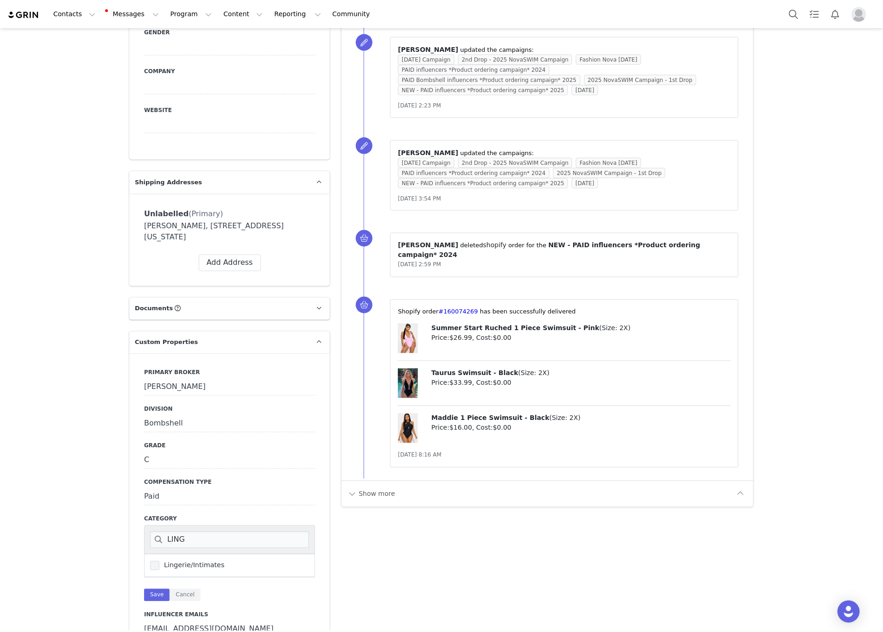 The image size is (883, 632). I want to click on span: Lingerie/Intimates, so click(192, 566).